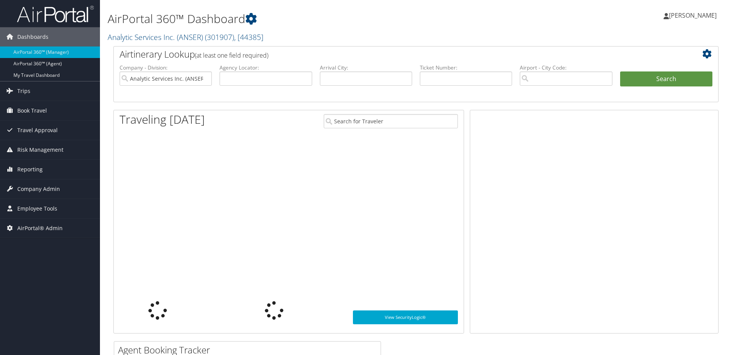 This screenshot has height=355, width=732. What do you see at coordinates (466, 68) in the screenshot?
I see `label: Ticket Number:` at bounding box center [466, 68].